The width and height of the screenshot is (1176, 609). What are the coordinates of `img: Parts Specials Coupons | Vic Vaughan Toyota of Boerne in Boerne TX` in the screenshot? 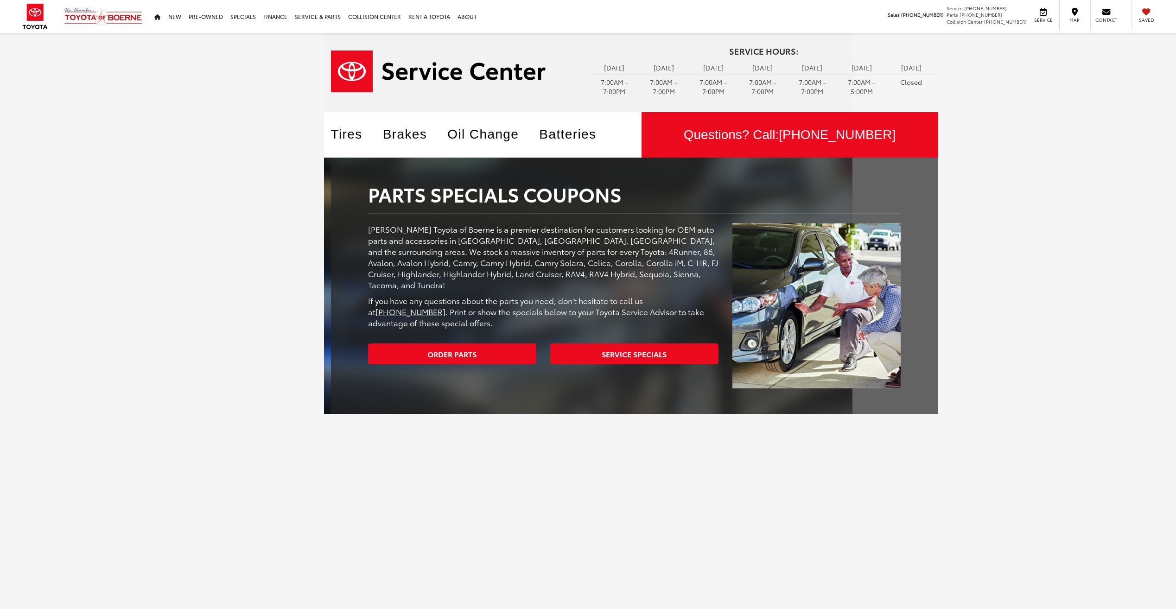 It's located at (816, 306).